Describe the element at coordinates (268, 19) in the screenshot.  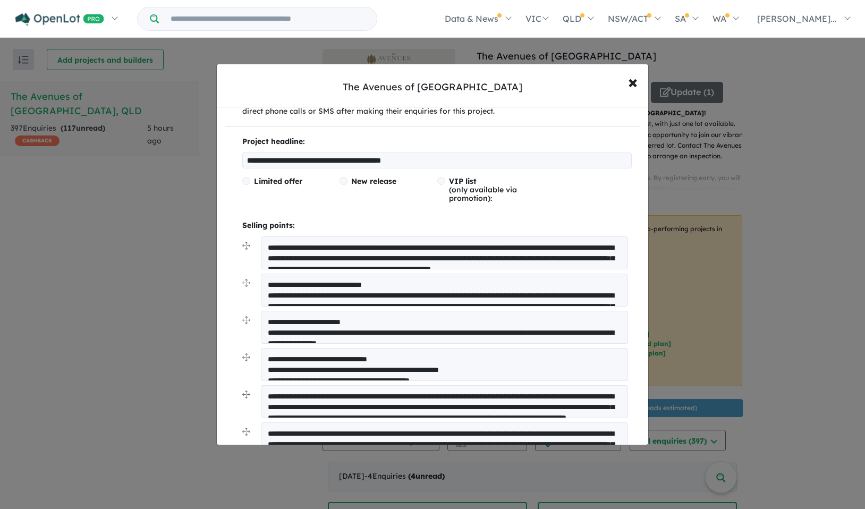
I see `input: Try estate name, suburb, builder or developer` at that location.